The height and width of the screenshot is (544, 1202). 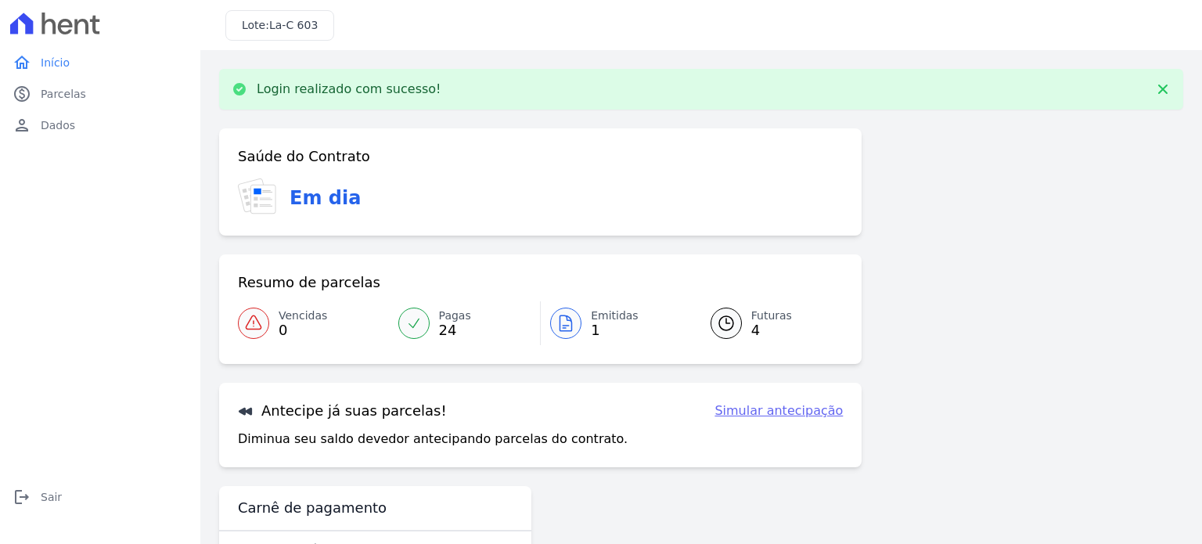 I want to click on span: Emitidas, so click(x=614, y=315).